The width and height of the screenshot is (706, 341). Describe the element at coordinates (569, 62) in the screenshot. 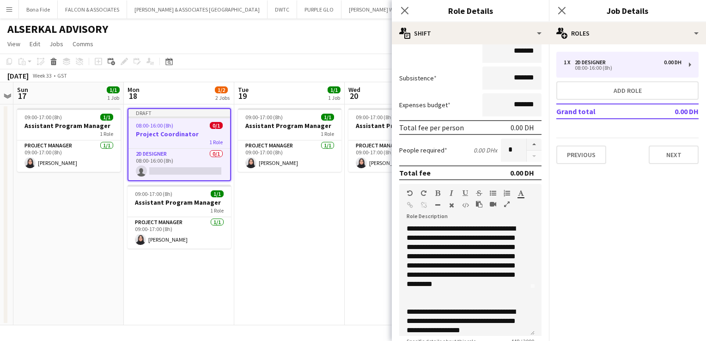

I see `div: 1 x` at that location.